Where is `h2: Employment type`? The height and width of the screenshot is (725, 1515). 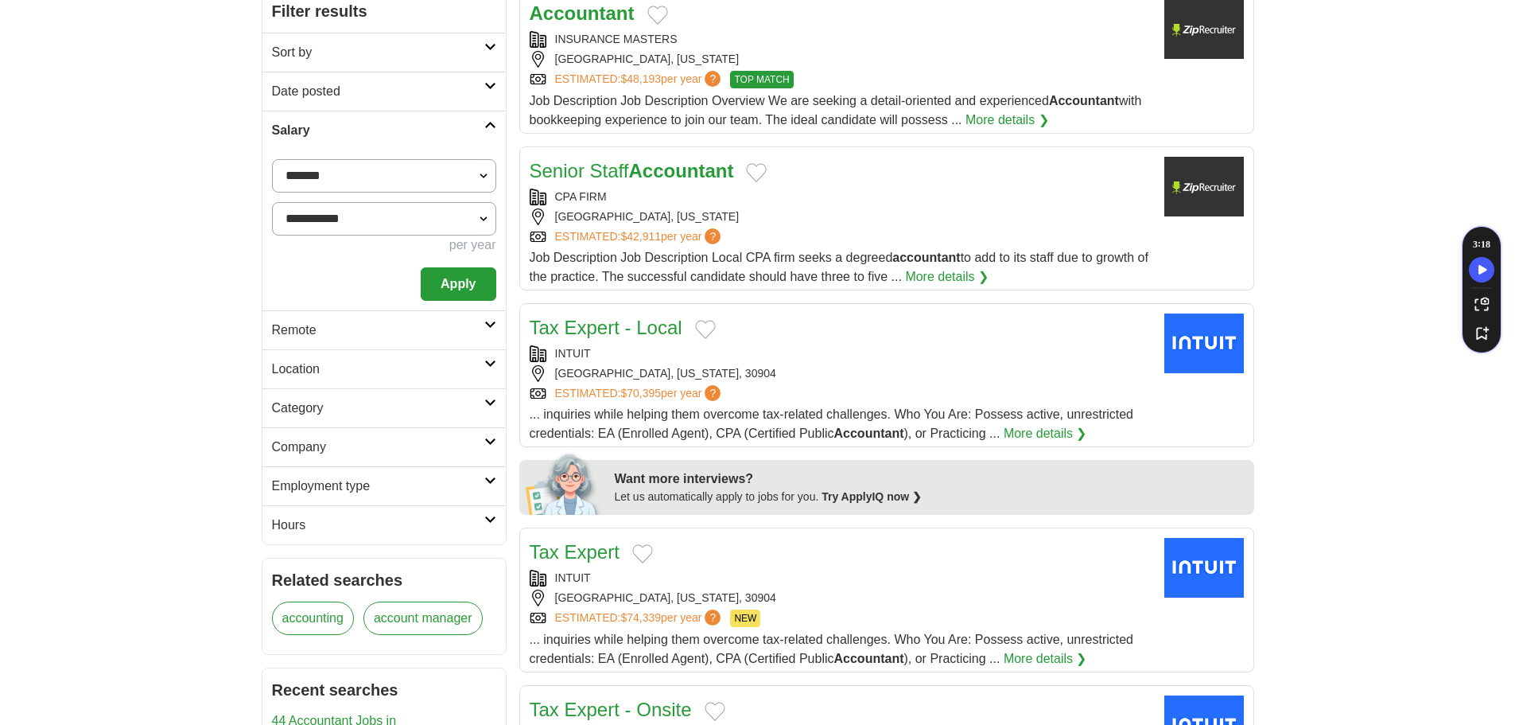
h2: Employment type is located at coordinates (378, 486).